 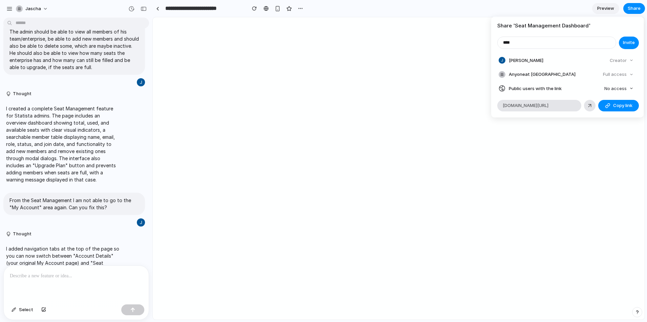 I want to click on span: Public users with the link, so click(x=536, y=89).